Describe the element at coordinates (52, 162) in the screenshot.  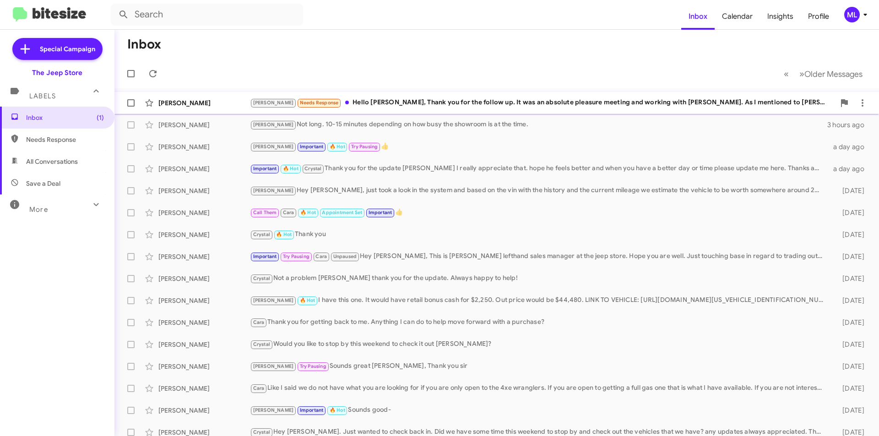
I see `span: All Conversations` at that location.